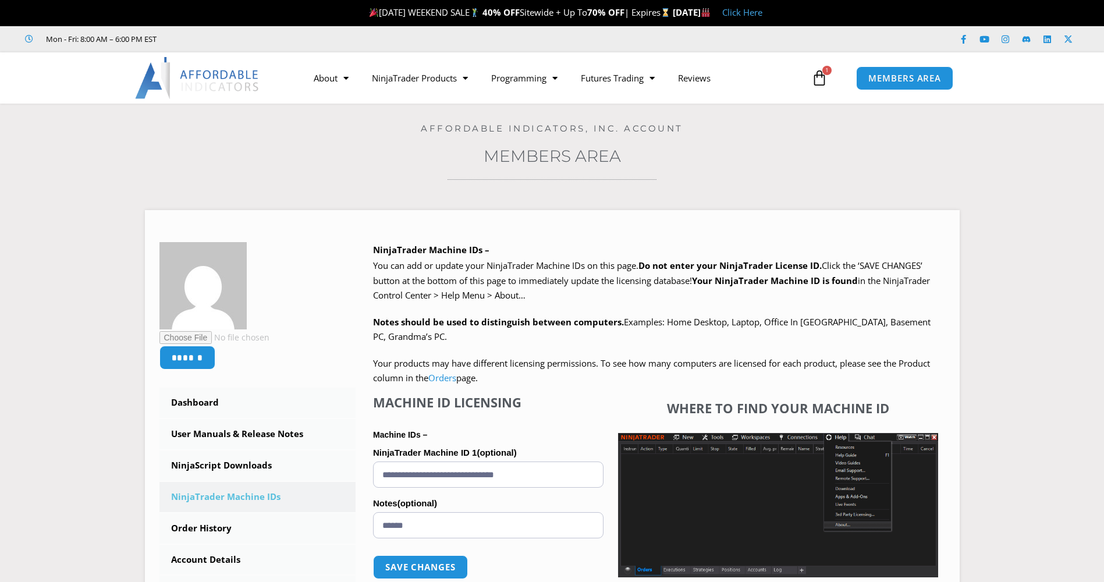 Image resolution: width=1104 pixels, height=582 pixels. I want to click on strong: Machine IDs –, so click(400, 435).